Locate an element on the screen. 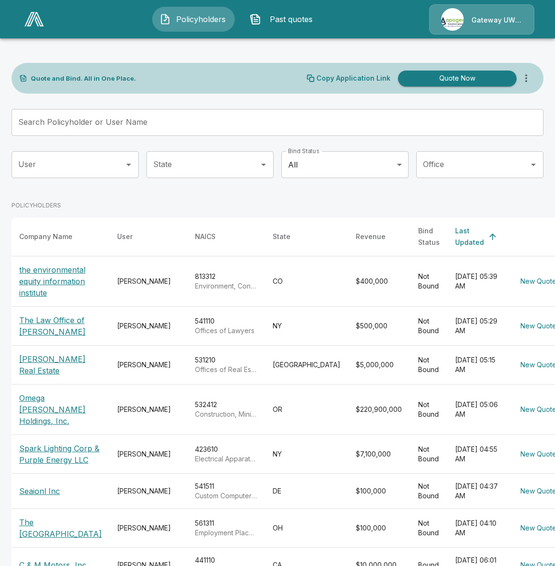  div: 541110 is located at coordinates (226, 326).